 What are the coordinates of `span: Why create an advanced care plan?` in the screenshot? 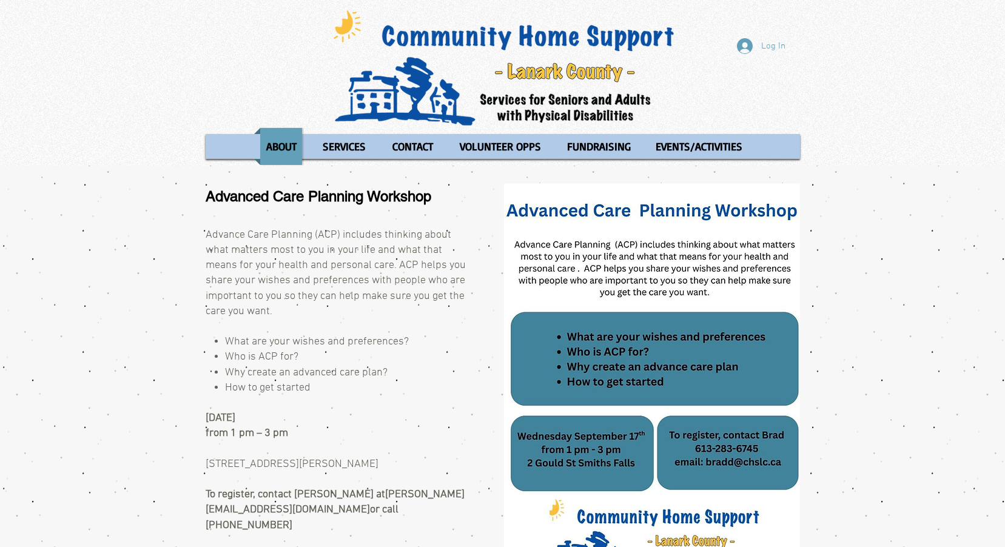 It's located at (306, 372).